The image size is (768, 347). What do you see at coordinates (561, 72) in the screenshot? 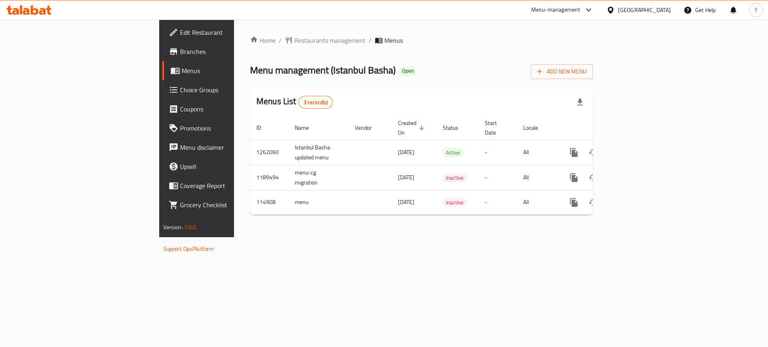
I see `span: Add New Menu` at bounding box center [561, 72].